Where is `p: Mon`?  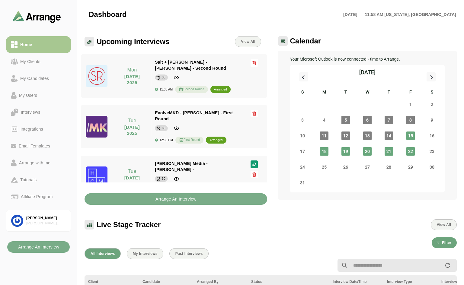
p: Mon is located at coordinates (132, 70).